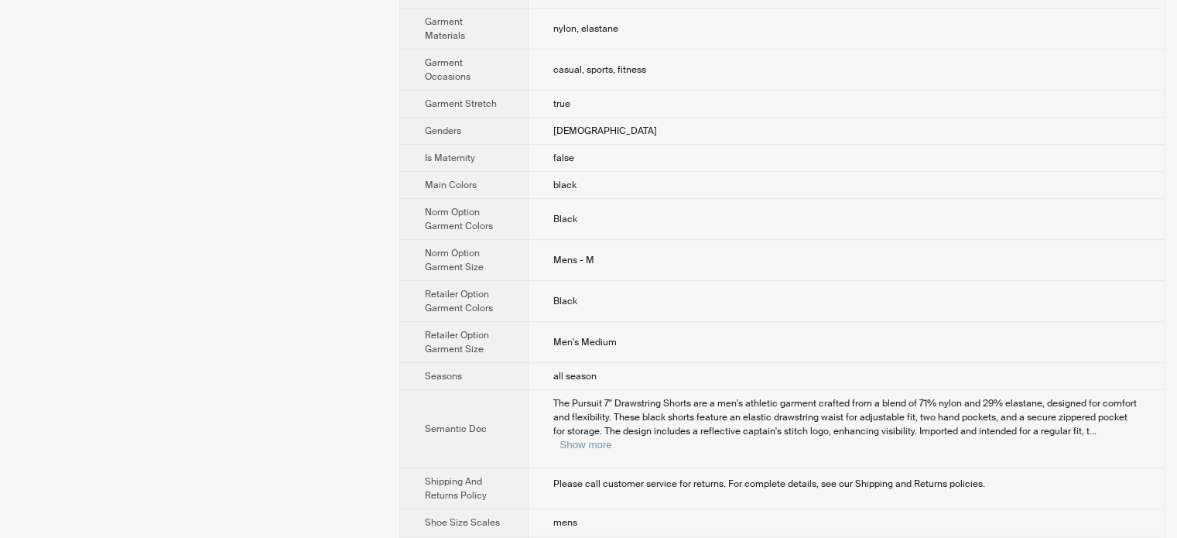 The image size is (1177, 538). I want to click on span: Garment Occasions, so click(447, 70).